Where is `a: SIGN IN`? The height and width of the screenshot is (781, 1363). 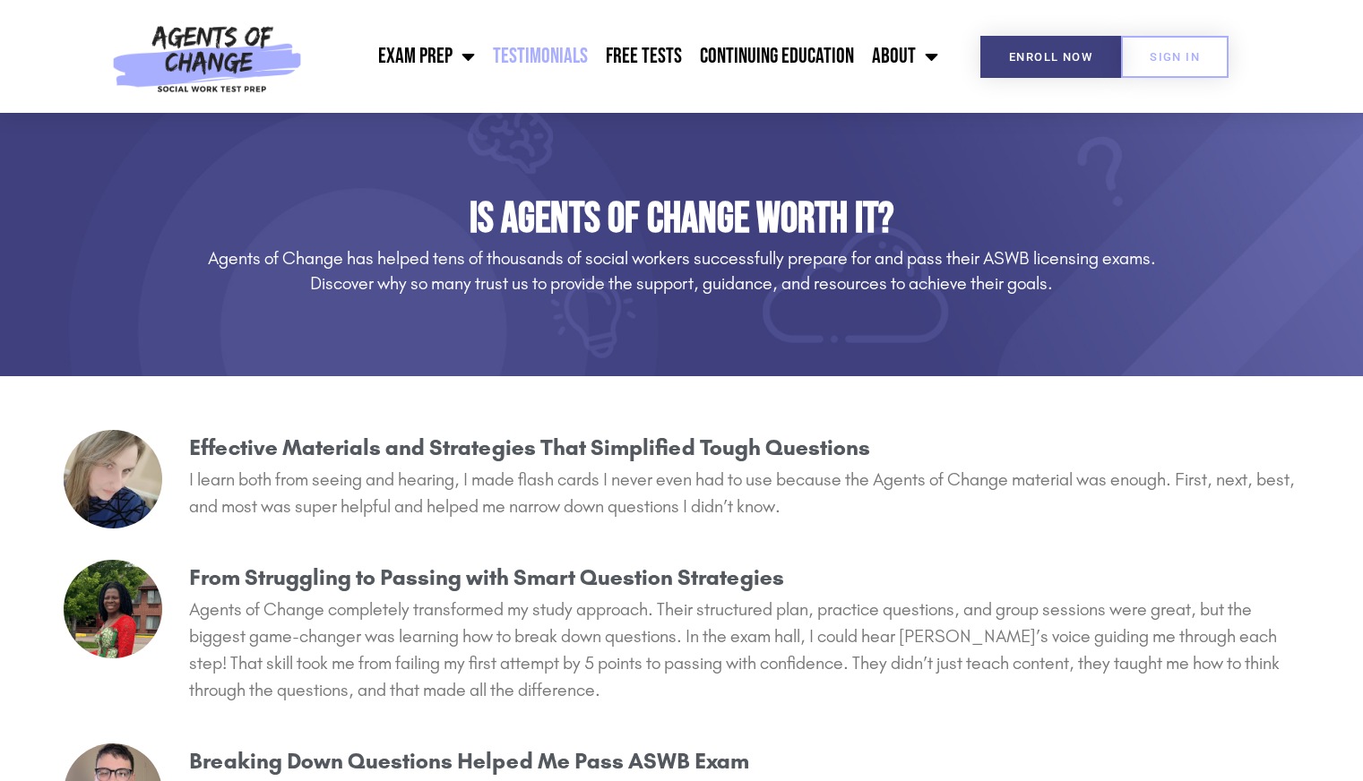 a: SIGN IN is located at coordinates (1175, 56).